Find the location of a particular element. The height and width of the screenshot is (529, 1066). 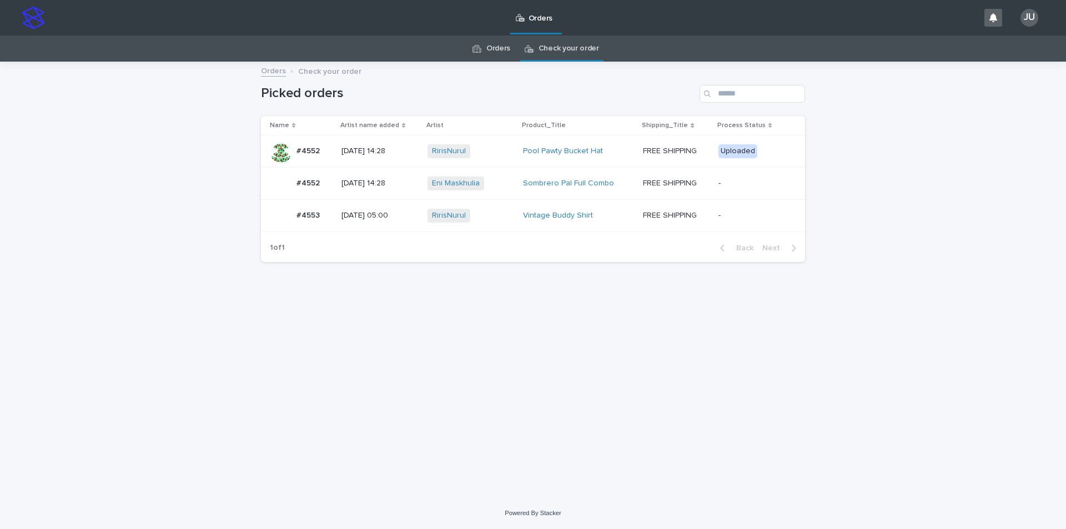

span: Next is located at coordinates (774, 248).